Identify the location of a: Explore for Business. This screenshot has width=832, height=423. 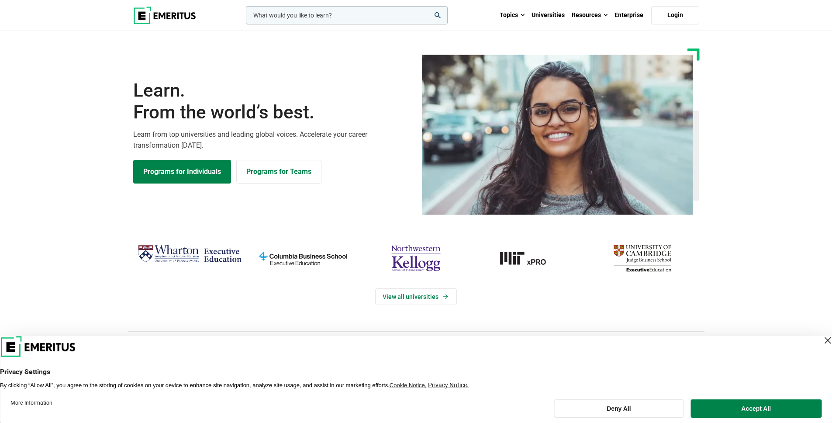
(279, 172).